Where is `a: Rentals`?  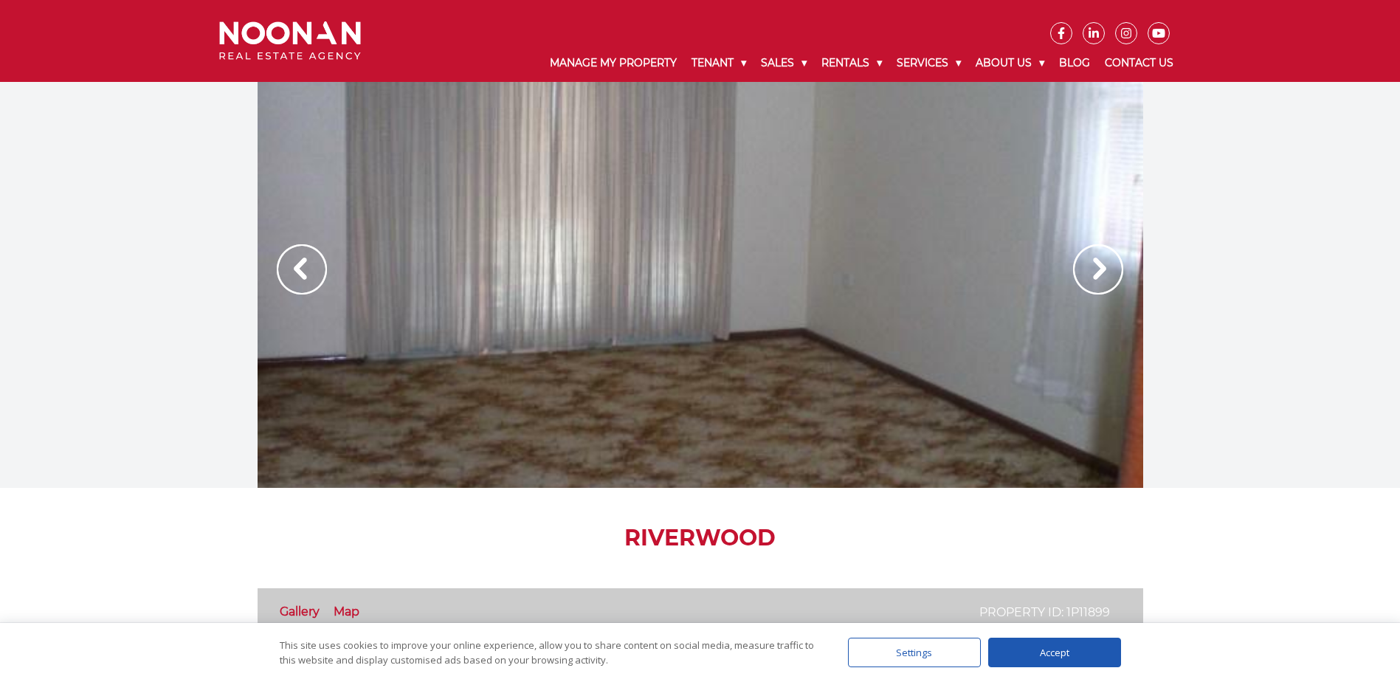
a: Rentals is located at coordinates (852, 63).